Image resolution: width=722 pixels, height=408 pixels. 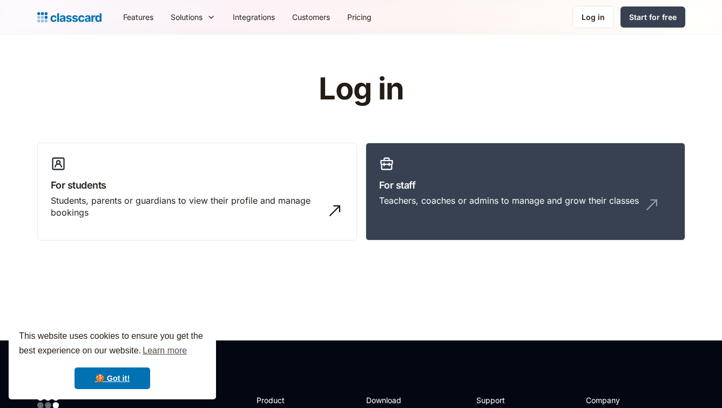 What do you see at coordinates (509, 200) in the screenshot?
I see `div: Teachers, coaches or admins to manage and grow their classes` at bounding box center [509, 200].